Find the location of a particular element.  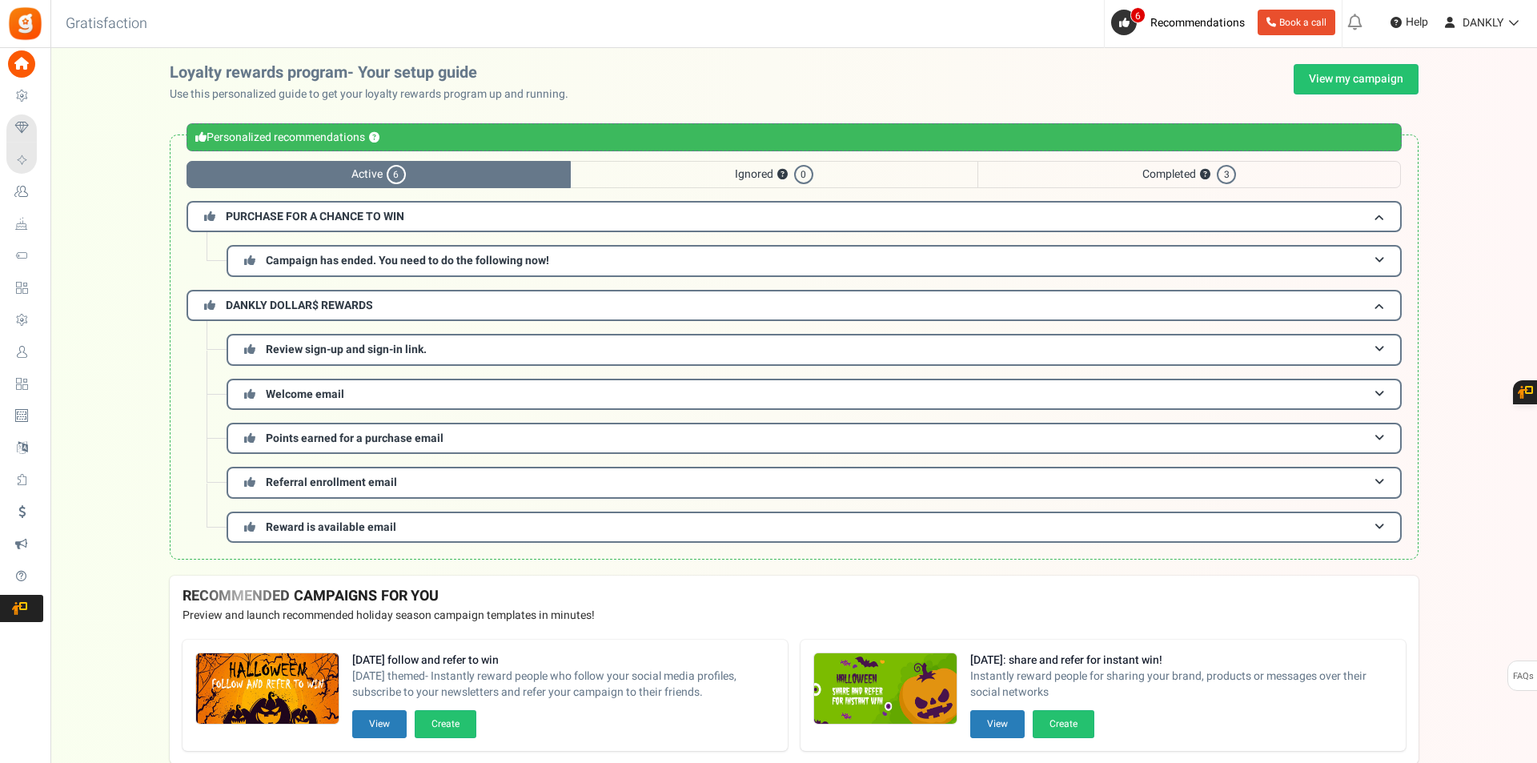

a: Book a call is located at coordinates (1296, 22).